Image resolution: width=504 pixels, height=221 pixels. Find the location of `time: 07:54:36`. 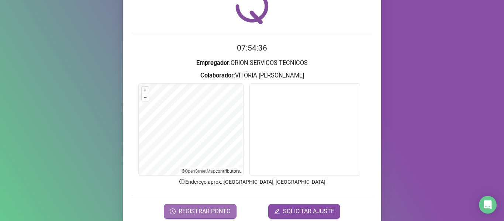

time: 07:54:36 is located at coordinates (252, 48).